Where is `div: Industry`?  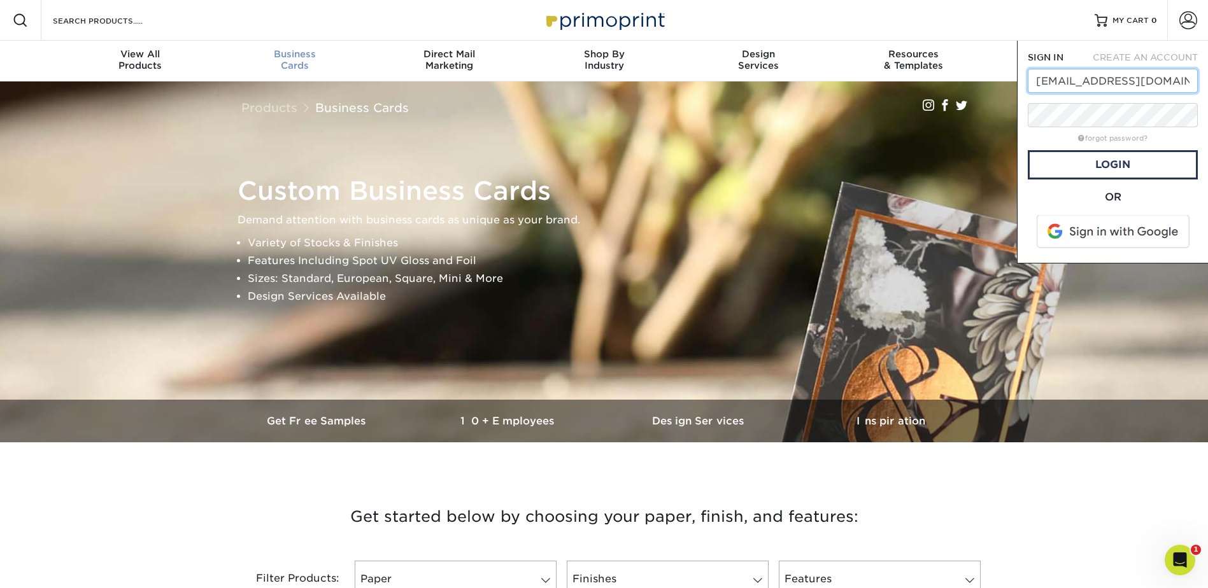
div: Industry is located at coordinates (604, 60).